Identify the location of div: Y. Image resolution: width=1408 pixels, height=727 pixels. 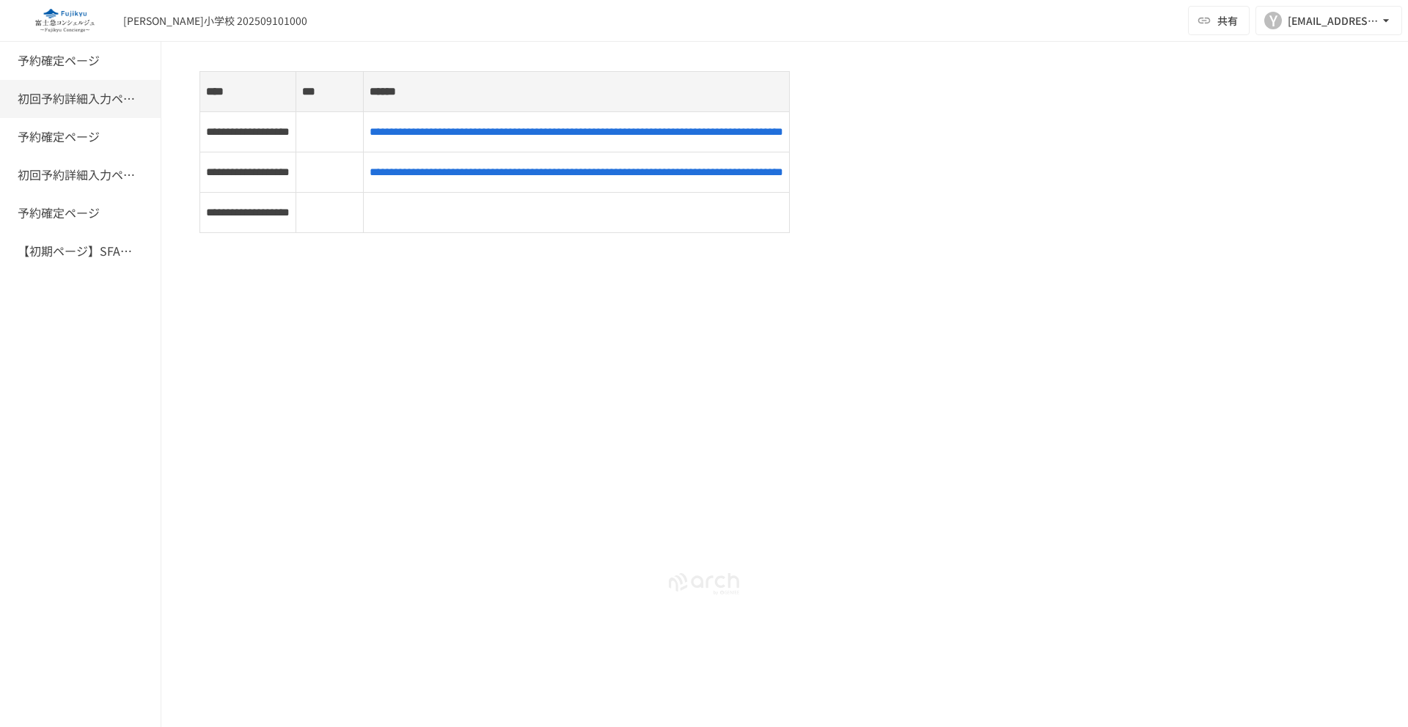
(1273, 21).